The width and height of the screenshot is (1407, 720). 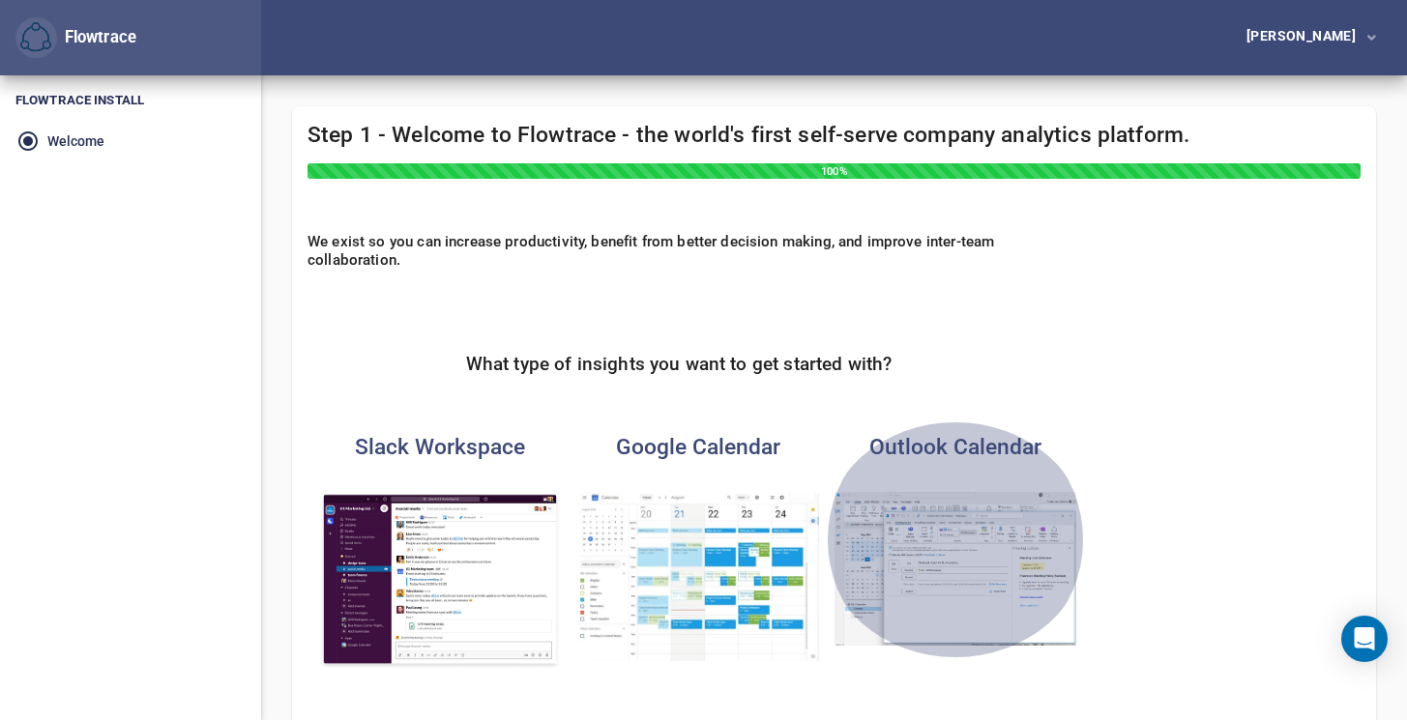 What do you see at coordinates (1364, 639) in the screenshot?
I see `div: Open Intercom Messenger` at bounding box center [1364, 639].